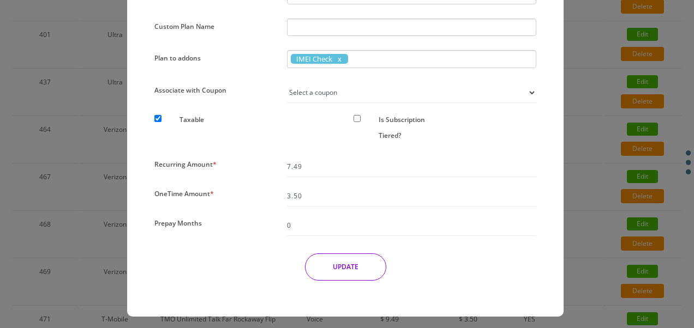 The height and width of the screenshot is (328, 694). I want to click on label: Recurring Amount, so click(185, 164).